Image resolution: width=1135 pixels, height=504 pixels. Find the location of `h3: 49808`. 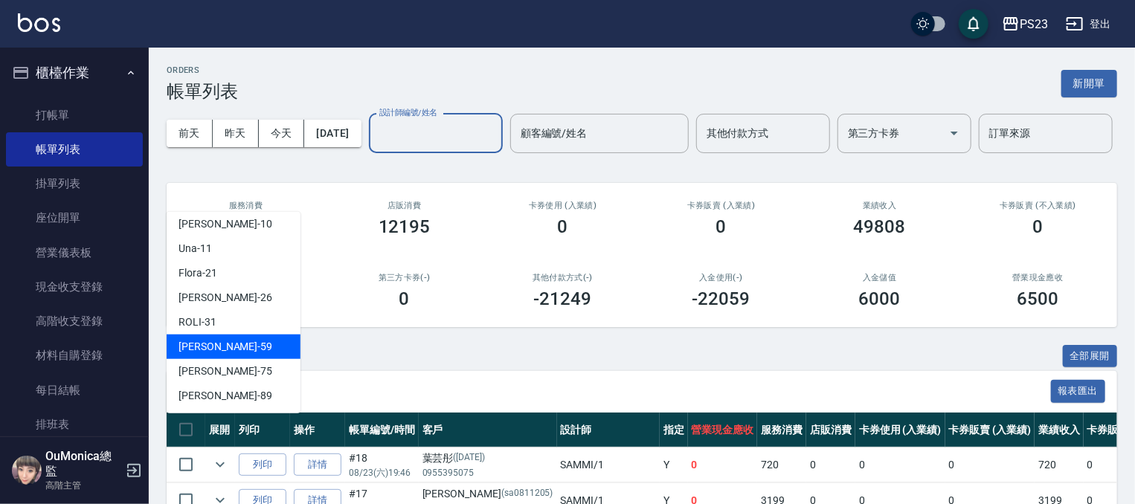

h3: 49808 is located at coordinates (880, 227).